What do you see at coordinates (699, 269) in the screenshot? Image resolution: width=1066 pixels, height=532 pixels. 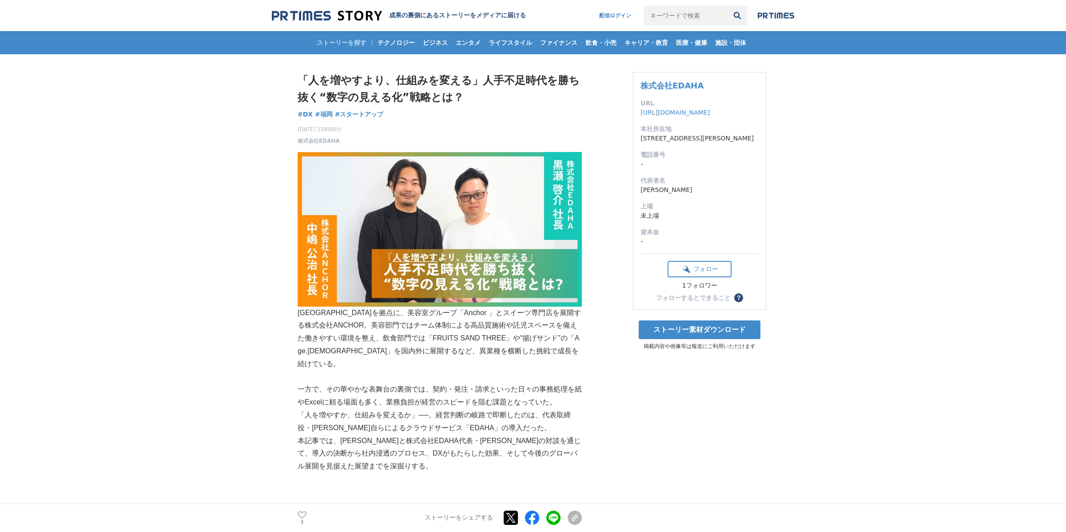 I see `button: フォロー` at bounding box center [699, 269].